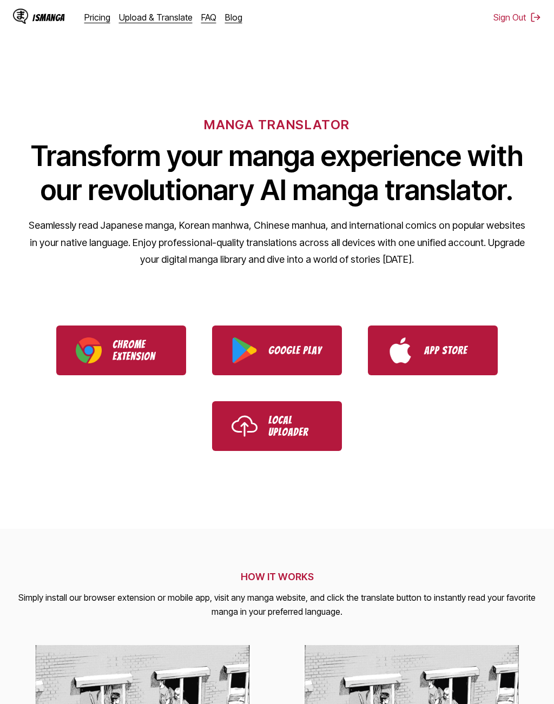  What do you see at coordinates (156, 17) in the screenshot?
I see `a: Upload & Translate` at bounding box center [156, 17].